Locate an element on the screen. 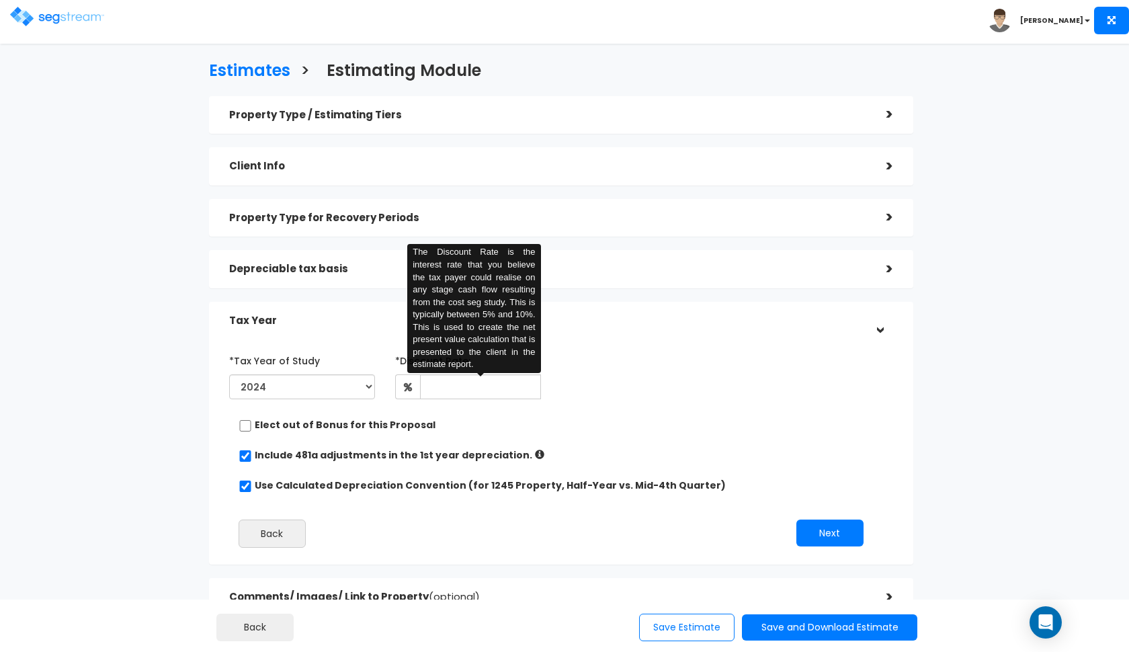 The image size is (1129, 652). label: *Tax Year of Study is located at coordinates (274, 358).